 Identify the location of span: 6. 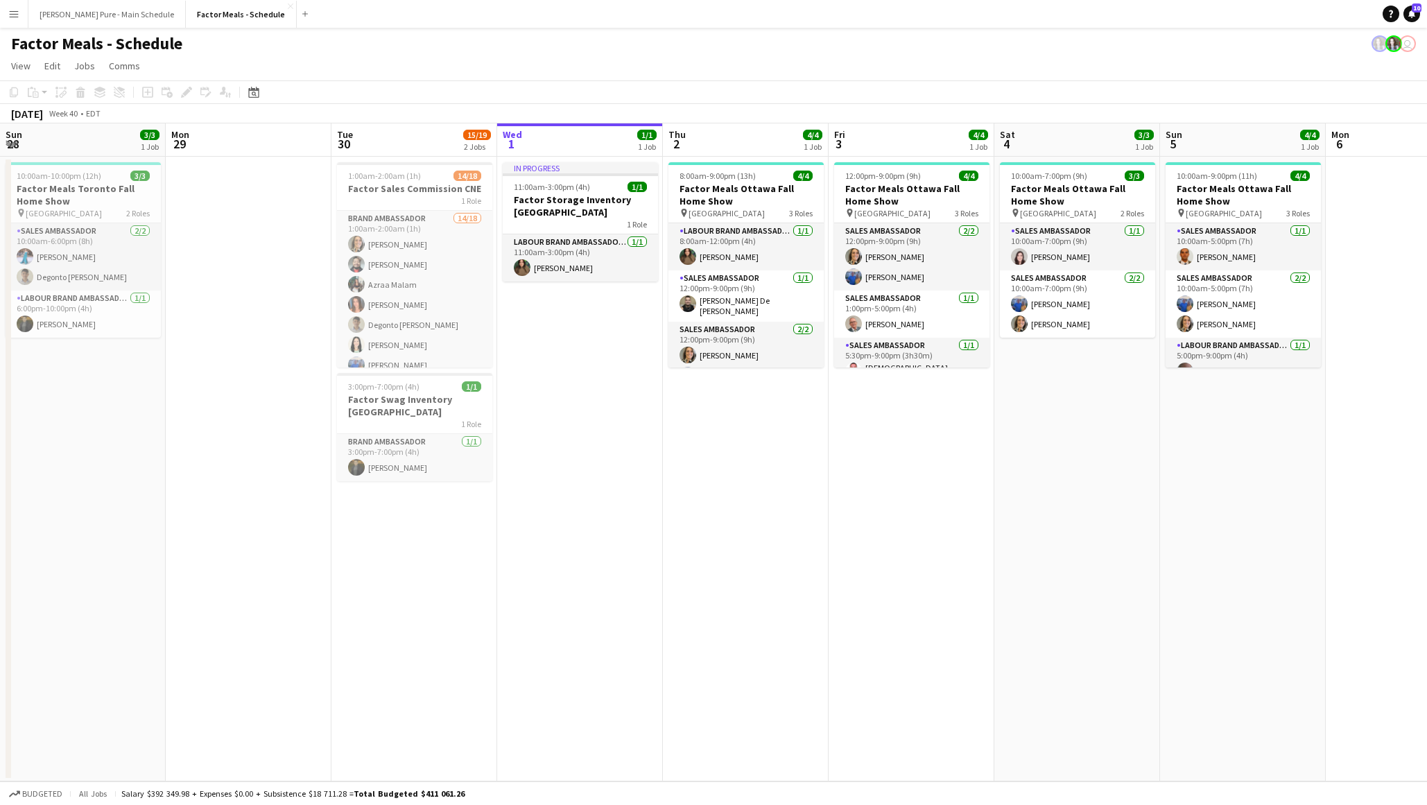
(1339, 144).